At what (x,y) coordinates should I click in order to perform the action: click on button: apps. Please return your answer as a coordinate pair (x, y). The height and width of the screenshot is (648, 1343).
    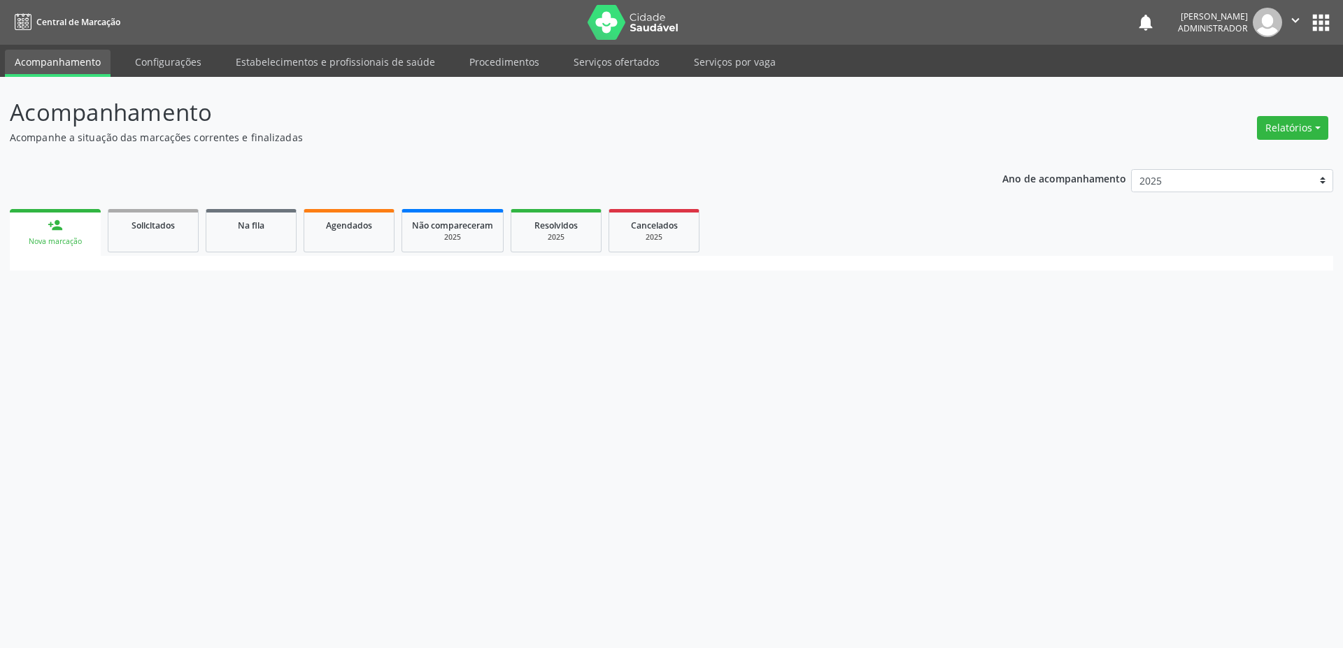
    Looking at the image, I should click on (1321, 22).